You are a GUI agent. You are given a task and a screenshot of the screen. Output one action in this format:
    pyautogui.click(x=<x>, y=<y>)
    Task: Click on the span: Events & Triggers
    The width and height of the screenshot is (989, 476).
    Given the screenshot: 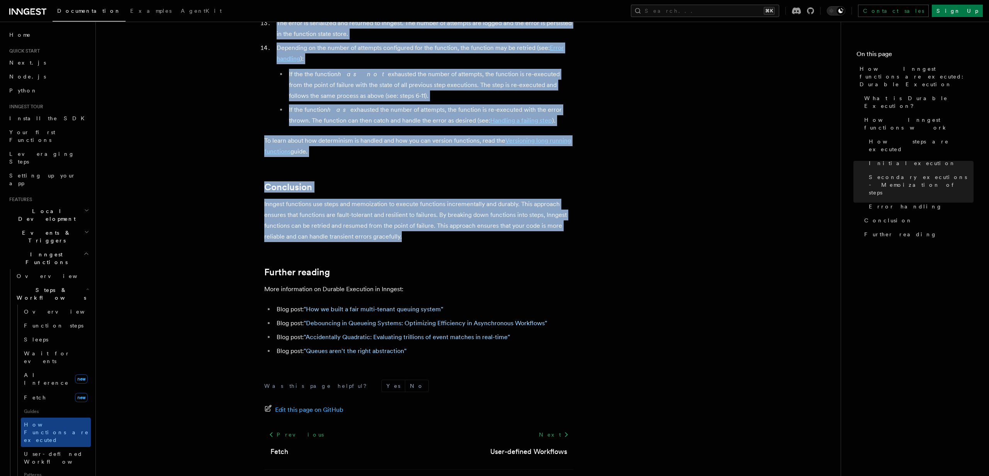 What is the action you would take?
    pyautogui.click(x=45, y=236)
    